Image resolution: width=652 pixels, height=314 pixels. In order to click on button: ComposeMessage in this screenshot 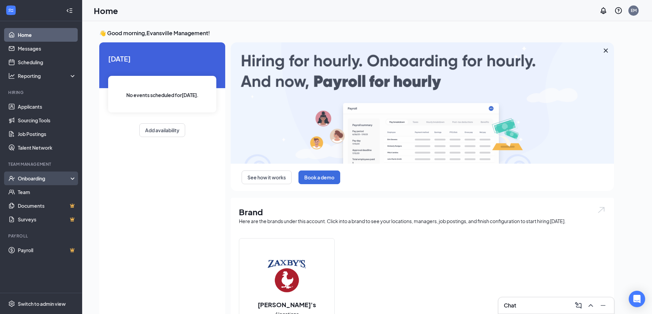, I will do `click(578, 306)`.